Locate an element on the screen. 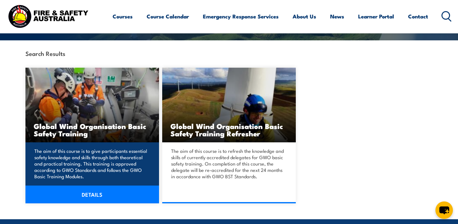 Image resolution: width=458 pixels, height=224 pixels. p: The aim of this course is to refresh the knowledge and skills of currently accredited delegates f... is located at coordinates (228, 164).